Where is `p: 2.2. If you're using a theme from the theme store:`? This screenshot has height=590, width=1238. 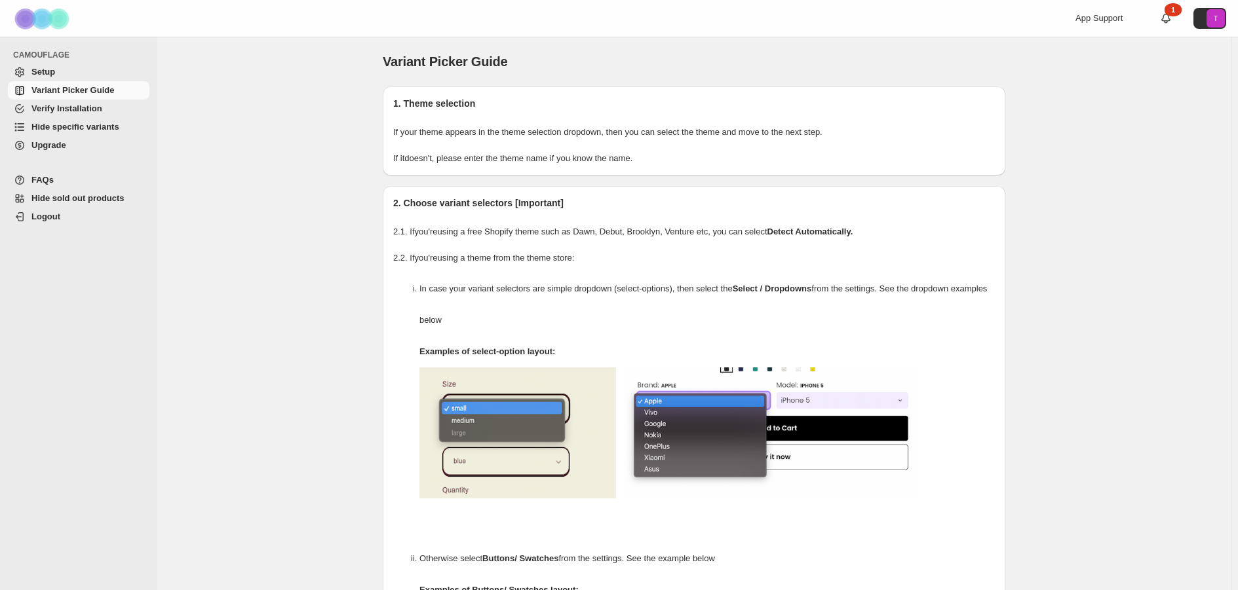 p: 2.2. If you're using a theme from the theme store: is located at coordinates (694, 258).